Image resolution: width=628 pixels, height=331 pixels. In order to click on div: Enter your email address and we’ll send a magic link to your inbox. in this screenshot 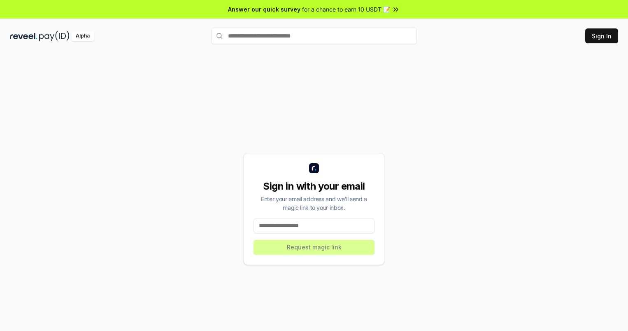, I will do `click(314, 203)`.